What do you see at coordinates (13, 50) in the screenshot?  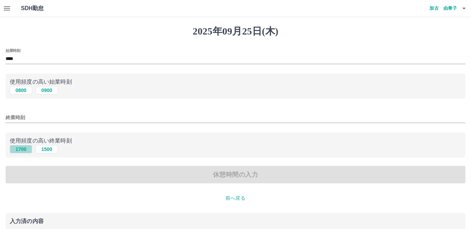 I see `label: 始業時刻` at bounding box center [13, 50].